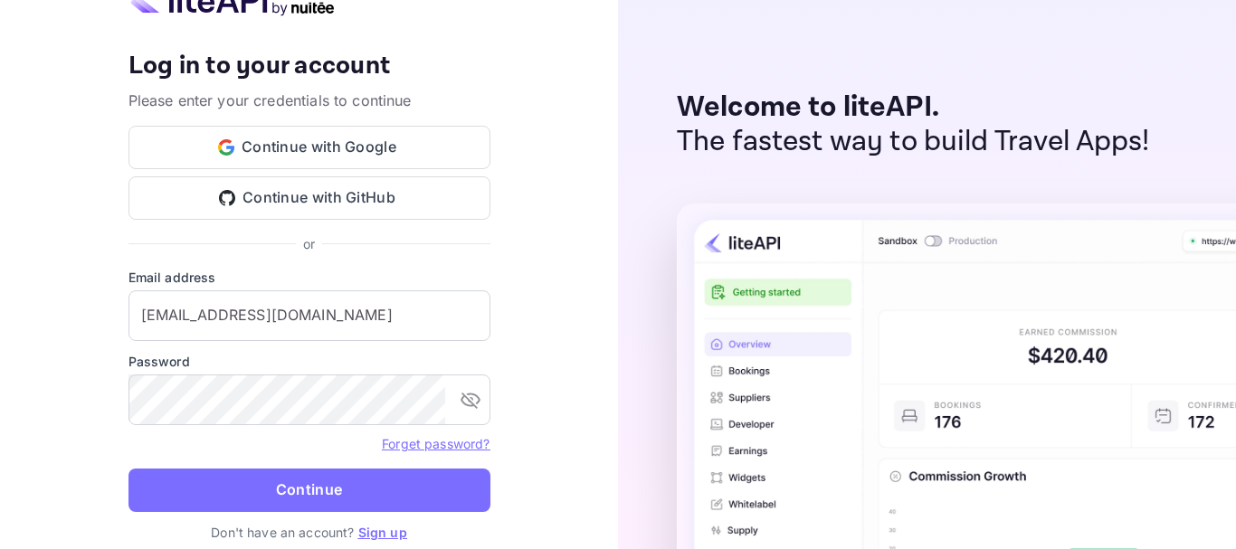  I want to click on button: Continue, so click(309, 490).